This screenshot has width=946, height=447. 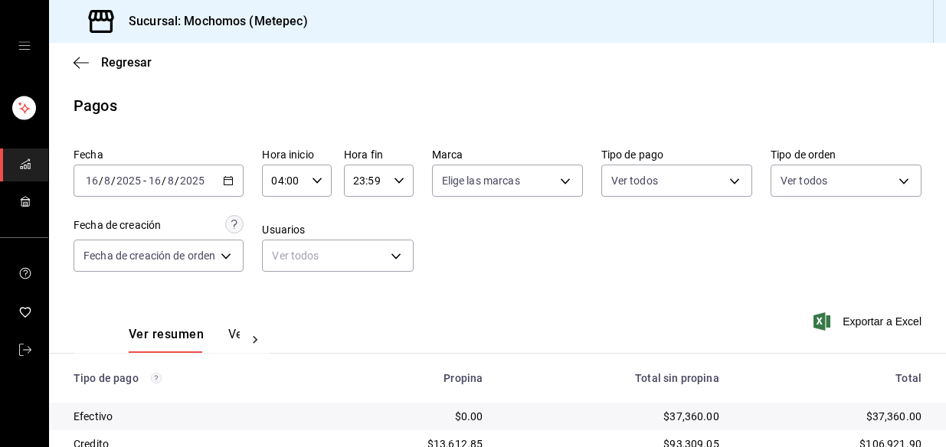 I want to click on div: $0.00, so click(x=408, y=417).